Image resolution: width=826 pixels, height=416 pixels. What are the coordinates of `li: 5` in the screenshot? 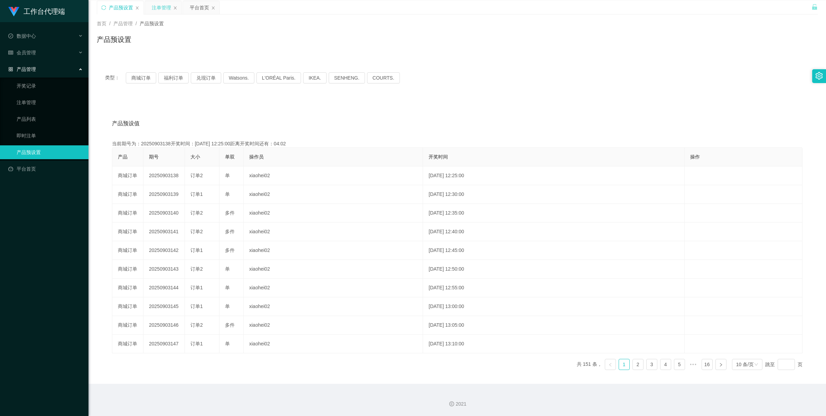 It's located at (680, 364).